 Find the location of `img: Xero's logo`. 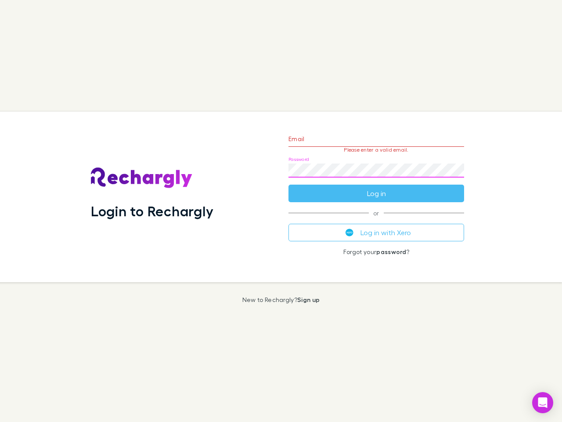

img: Xero's logo is located at coordinates (350, 232).